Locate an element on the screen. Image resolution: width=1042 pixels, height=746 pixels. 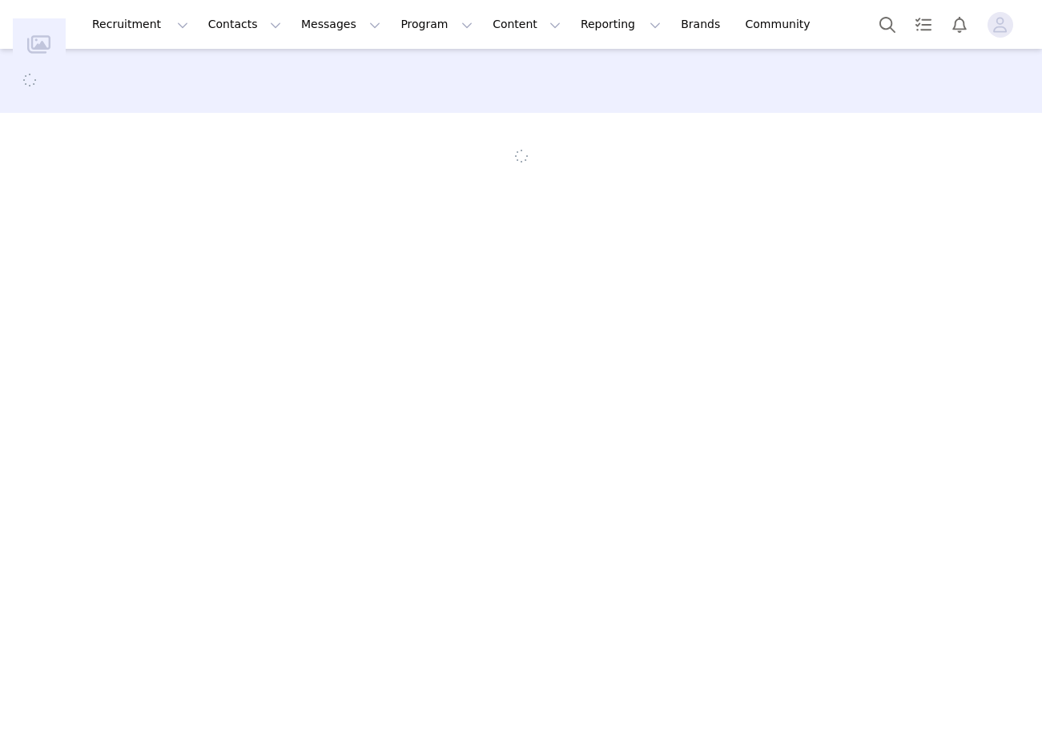
button: Reporting is located at coordinates (621, 24).